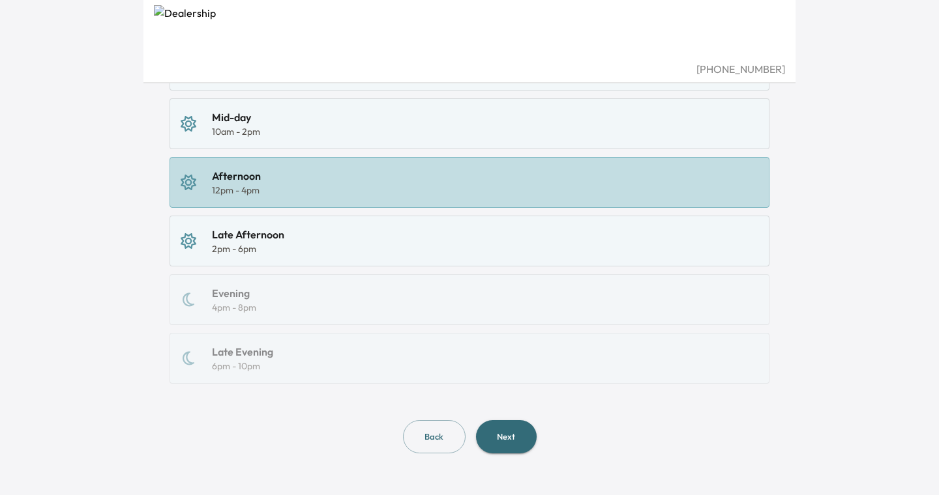  What do you see at coordinates (236, 176) in the screenshot?
I see `div: Afternoon` at bounding box center [236, 176].